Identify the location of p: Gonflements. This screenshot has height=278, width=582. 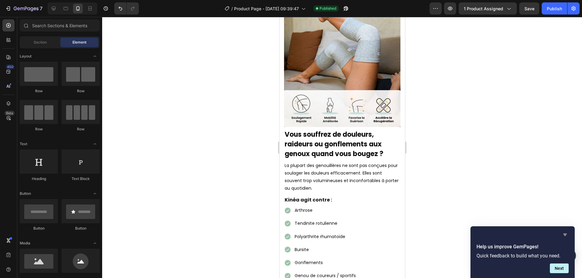
(46, 246).